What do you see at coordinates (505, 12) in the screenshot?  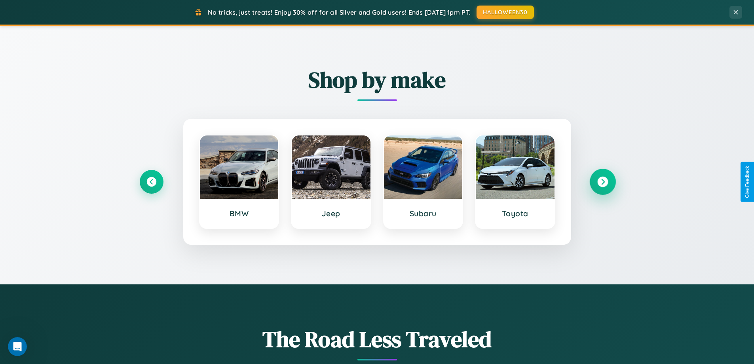 I see `button: HALLOWEEN30` at bounding box center [505, 12].